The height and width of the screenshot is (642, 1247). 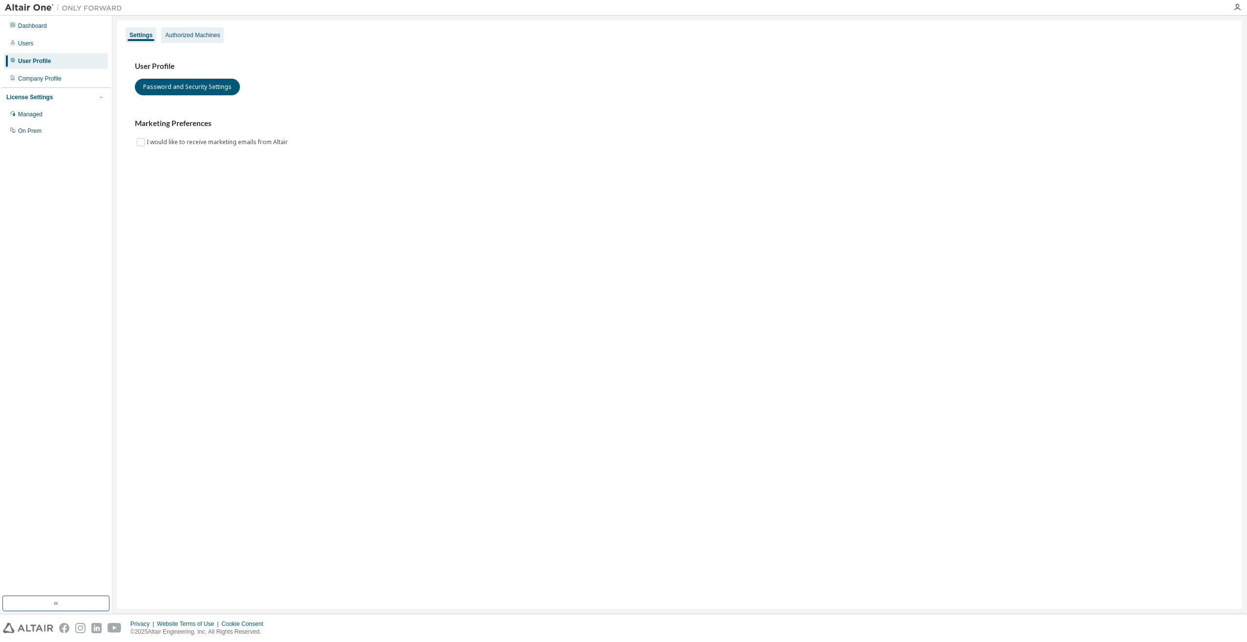 What do you see at coordinates (141, 35) in the screenshot?
I see `div: Settings` at bounding box center [141, 35].